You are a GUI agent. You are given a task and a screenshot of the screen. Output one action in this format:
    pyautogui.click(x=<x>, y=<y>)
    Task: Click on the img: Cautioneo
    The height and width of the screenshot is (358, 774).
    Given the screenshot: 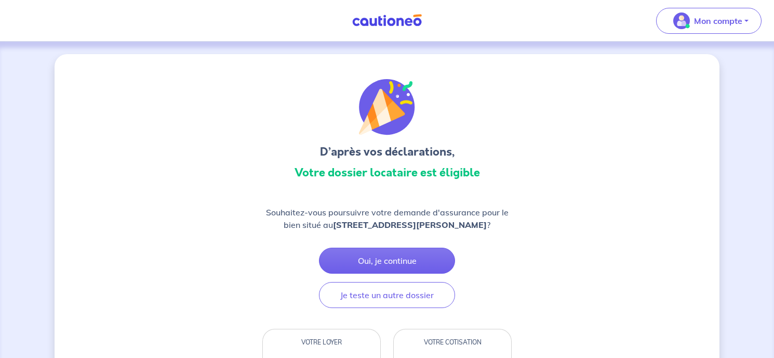 What is the action you would take?
    pyautogui.click(x=387, y=20)
    